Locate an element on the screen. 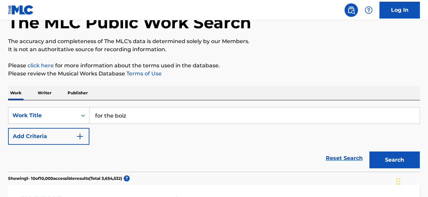  p: Showing 1 - 10 of 10,000 accessible results (Total 3,654,532 ) is located at coordinates (65, 178).